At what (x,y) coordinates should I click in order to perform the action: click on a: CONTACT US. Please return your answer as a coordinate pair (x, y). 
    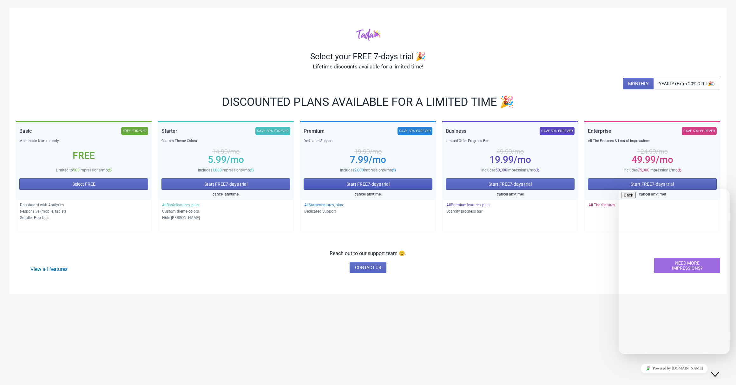
    Looking at the image, I should click on (368, 268).